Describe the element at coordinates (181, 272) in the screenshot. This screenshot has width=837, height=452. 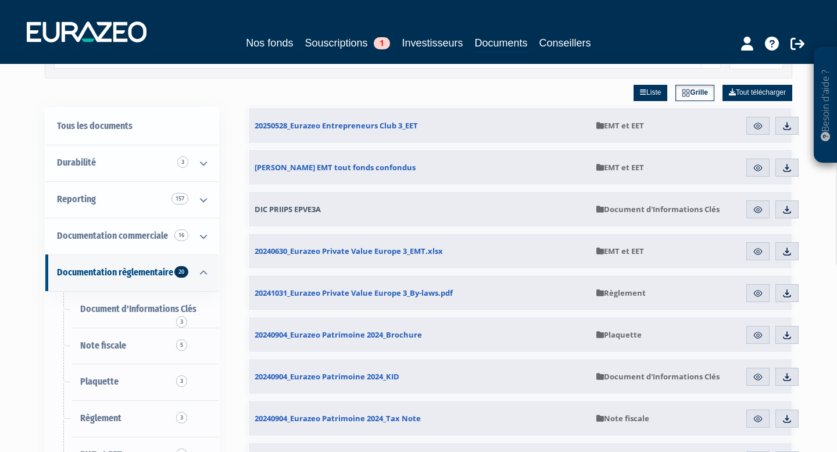
I see `span: 20` at that location.